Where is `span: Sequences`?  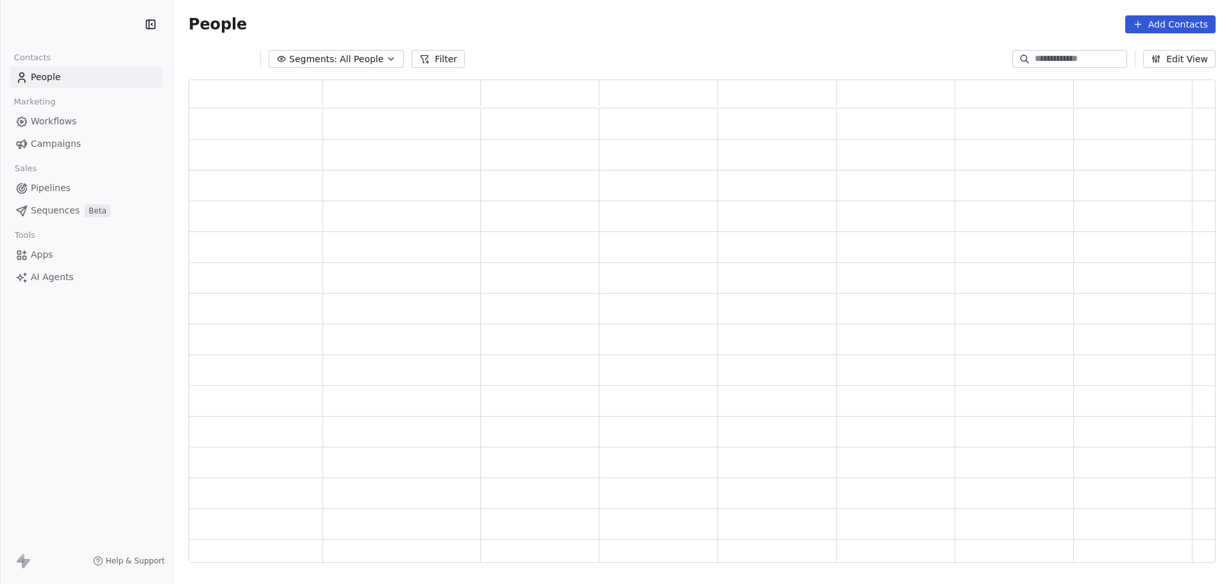 span: Sequences is located at coordinates (55, 210).